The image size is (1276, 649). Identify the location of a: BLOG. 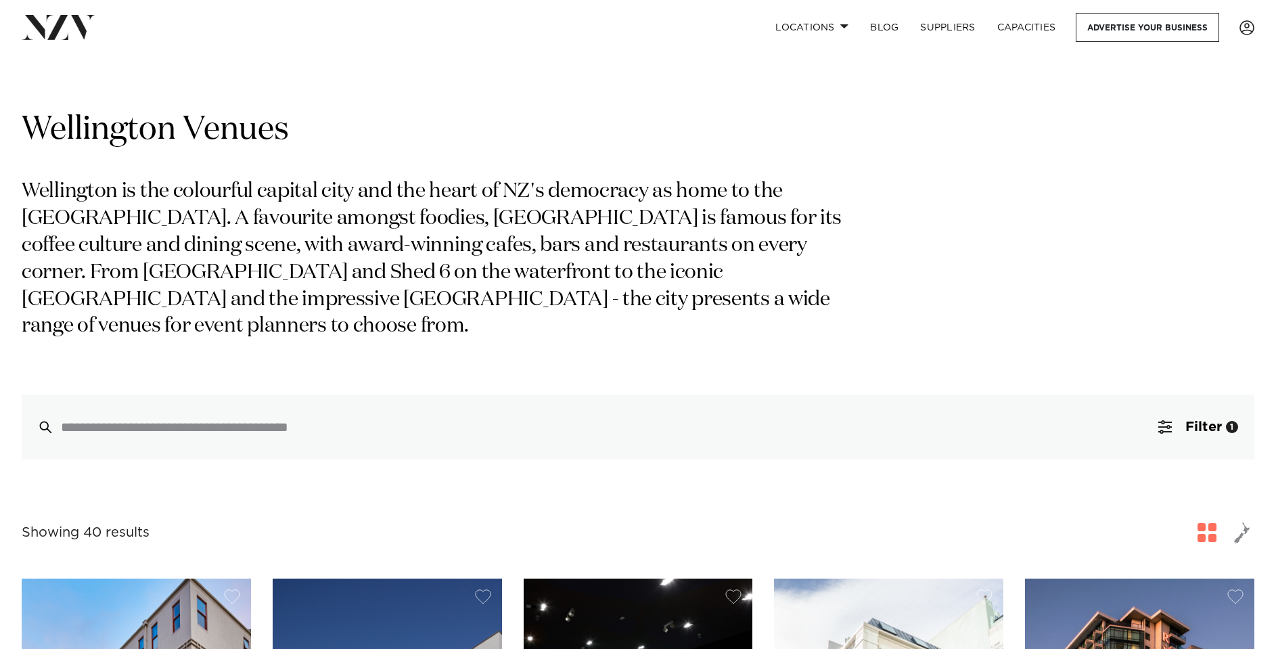
(884, 27).